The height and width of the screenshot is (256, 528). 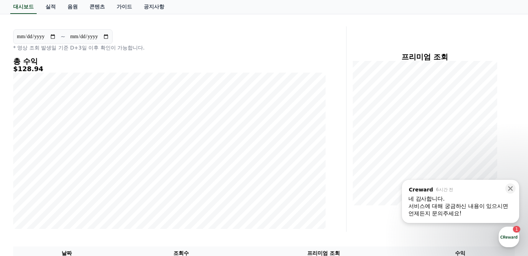 I want to click on span: 설정, so click(x=118, y=209).